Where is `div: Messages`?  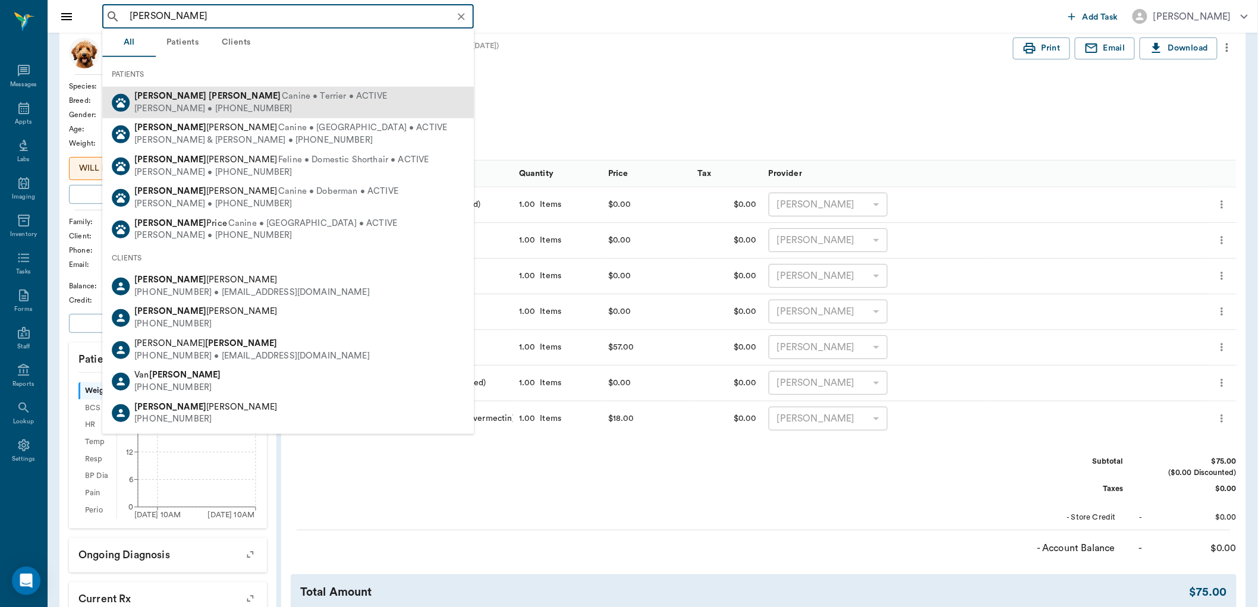 div: Messages is located at coordinates (24, 84).